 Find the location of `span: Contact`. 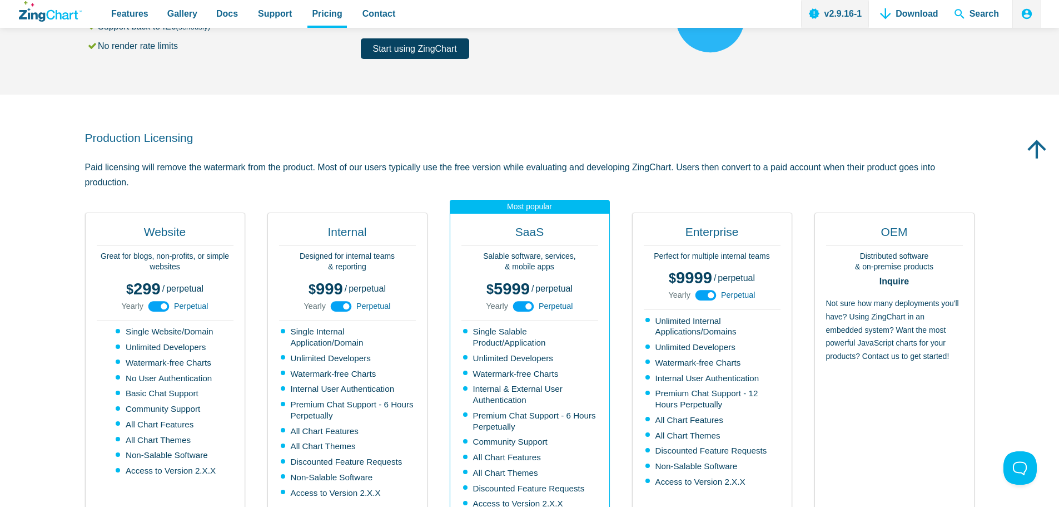

span: Contact is located at coordinates (379, 13).